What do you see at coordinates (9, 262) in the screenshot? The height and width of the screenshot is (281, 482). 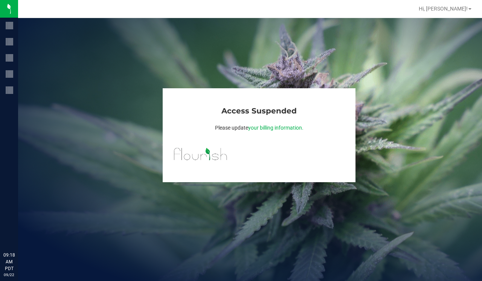 I see `p: 09:18 AM PDT` at bounding box center [9, 262].